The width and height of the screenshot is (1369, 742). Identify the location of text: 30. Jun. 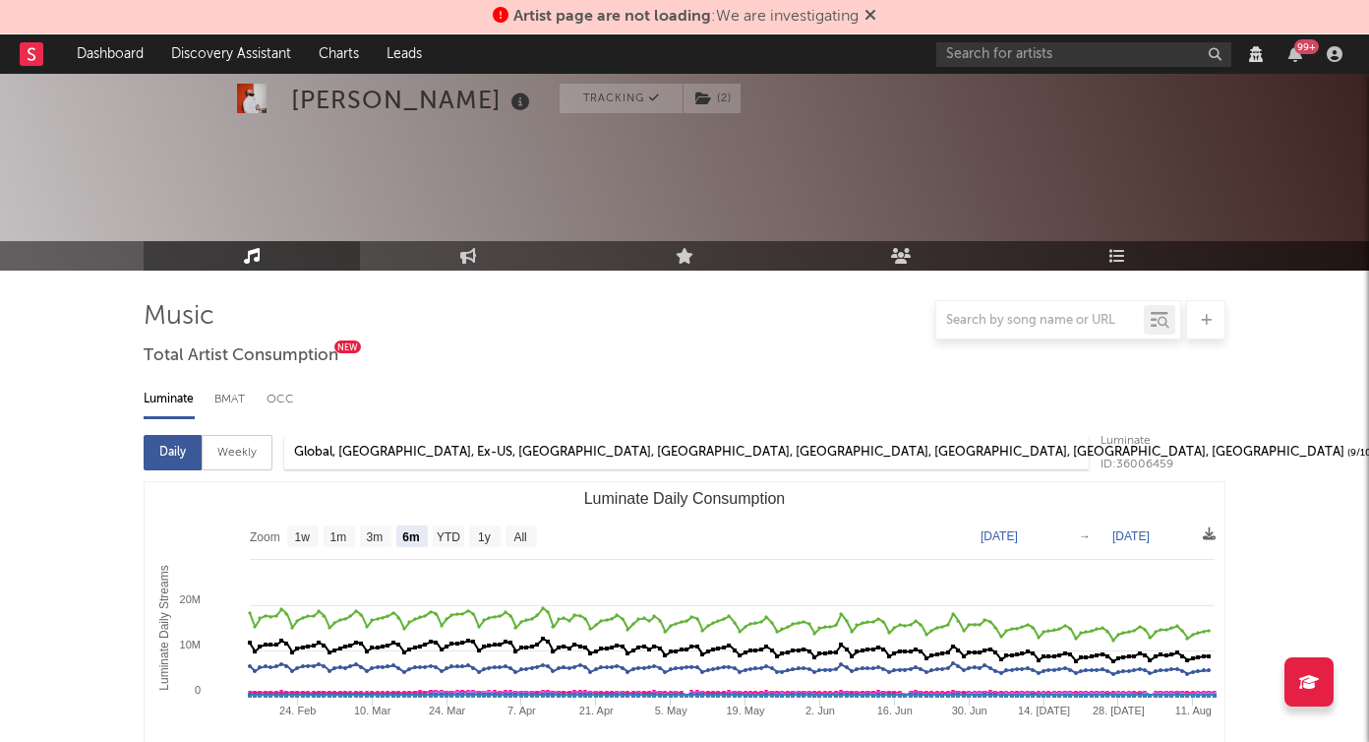
(970, 710).